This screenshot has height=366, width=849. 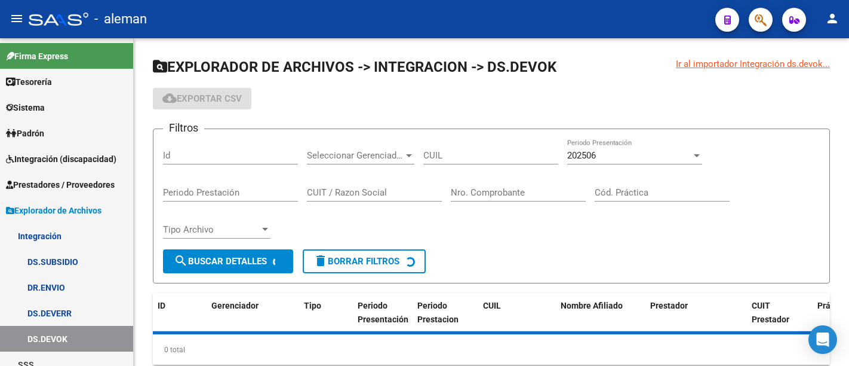 I want to click on datatable-header-cell: ID, so click(x=180, y=312).